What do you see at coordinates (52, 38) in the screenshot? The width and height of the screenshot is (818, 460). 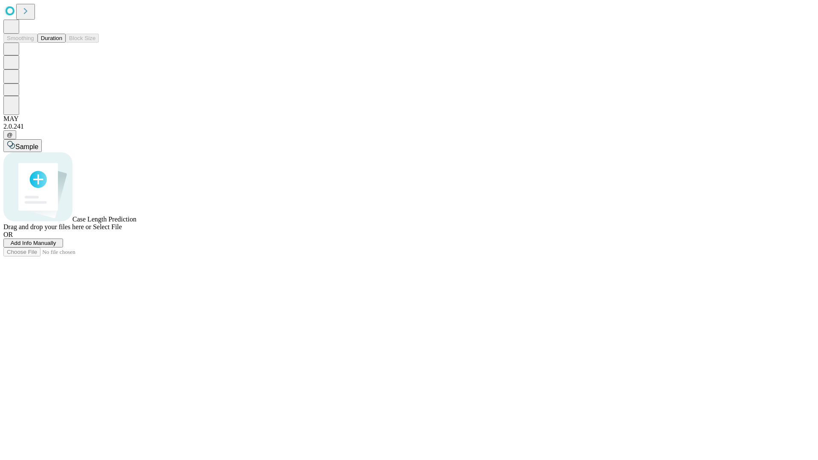 I see `button: Duration` at bounding box center [52, 38].